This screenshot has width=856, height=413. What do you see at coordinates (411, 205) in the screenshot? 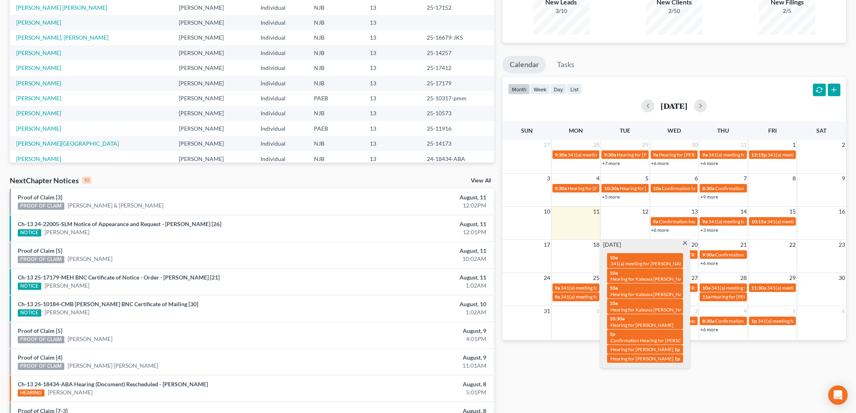
I see `div: 12:02PM` at bounding box center [411, 205].